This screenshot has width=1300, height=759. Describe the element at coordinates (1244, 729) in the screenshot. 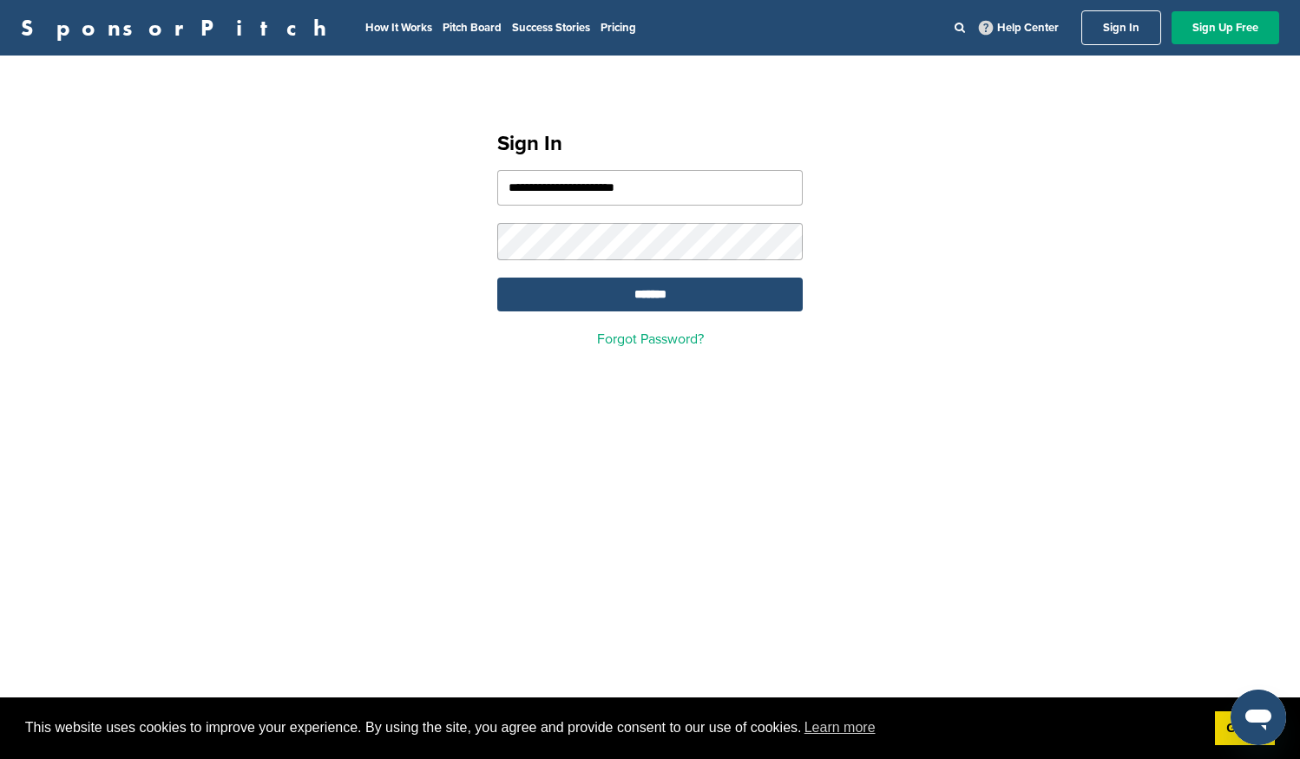

I see `a: dismiss cookie message` at that location.